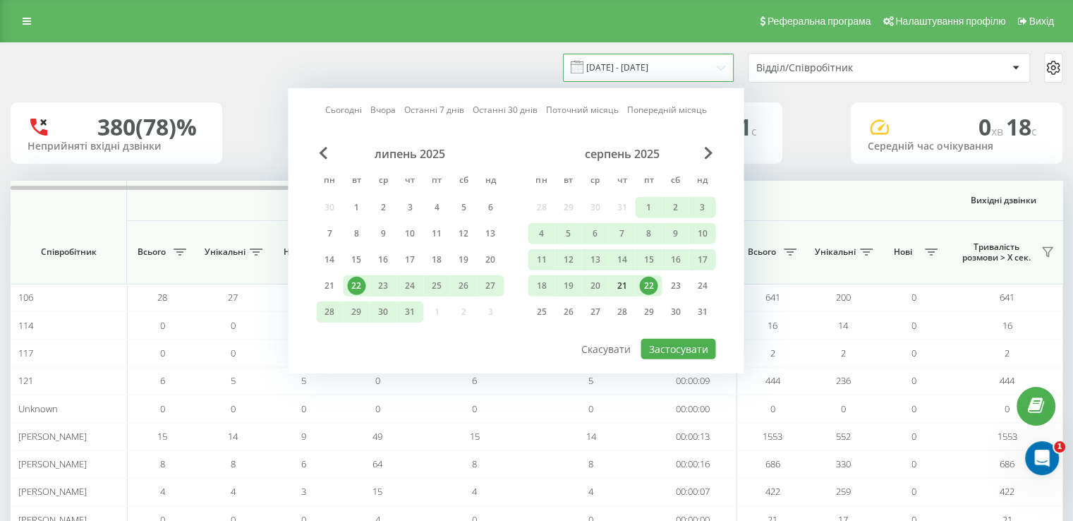 This screenshot has width=1073, height=521. Describe the element at coordinates (437, 260) in the screenshot. I see `div: пт 18 лип 2025 р.` at that location.